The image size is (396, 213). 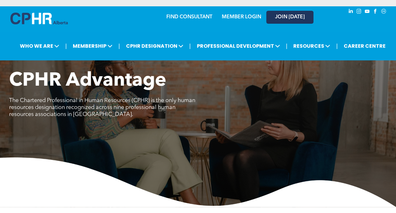 What do you see at coordinates (242, 17) in the screenshot?
I see `a: MEMBER LOGIN` at bounding box center [242, 17].